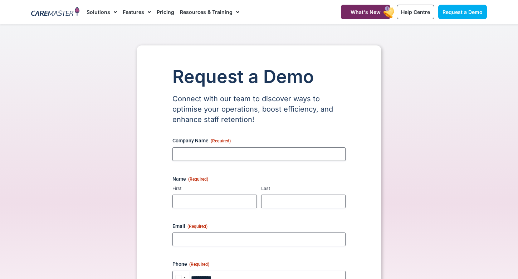  Describe the element at coordinates (190, 179) in the screenshot. I see `legend: Name` at that location.